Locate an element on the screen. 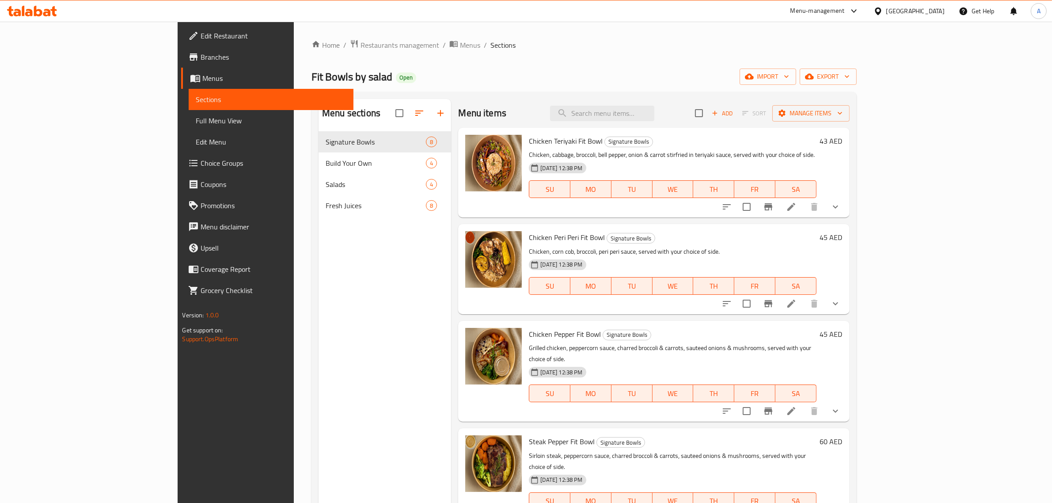 This screenshot has width=1052, height=503. a: Promotions is located at coordinates (267, 205).